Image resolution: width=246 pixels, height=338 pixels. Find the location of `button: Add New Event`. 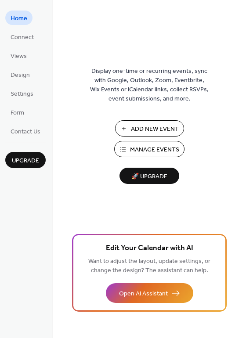

button: Add New Event is located at coordinates (149, 128).